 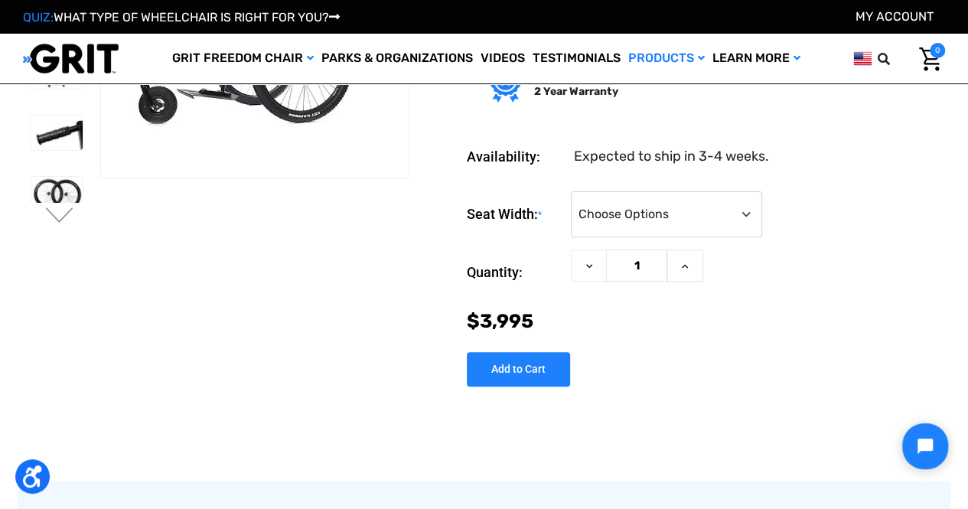 I want to click on a: Parks & Organizations, so click(x=397, y=58).